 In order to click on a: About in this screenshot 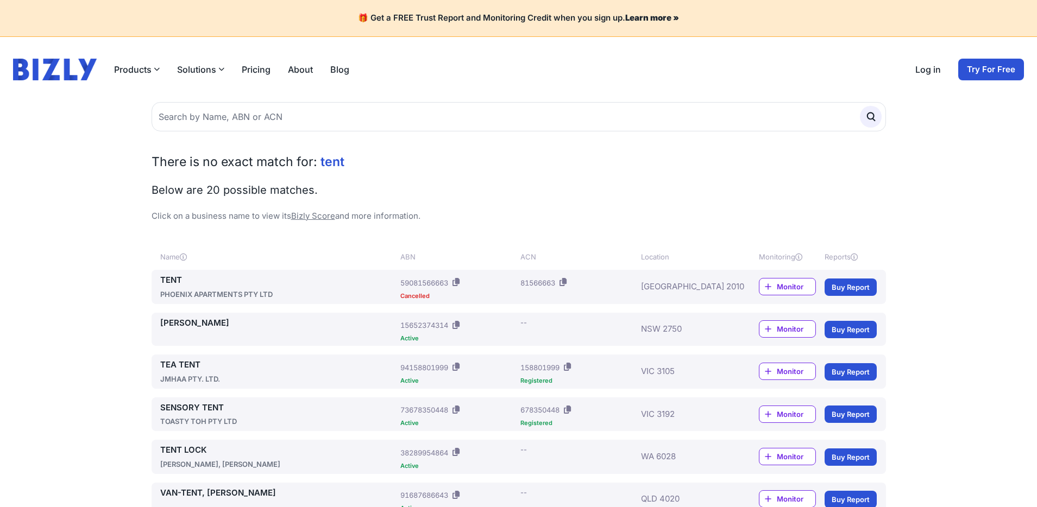, I will do `click(300, 70)`.